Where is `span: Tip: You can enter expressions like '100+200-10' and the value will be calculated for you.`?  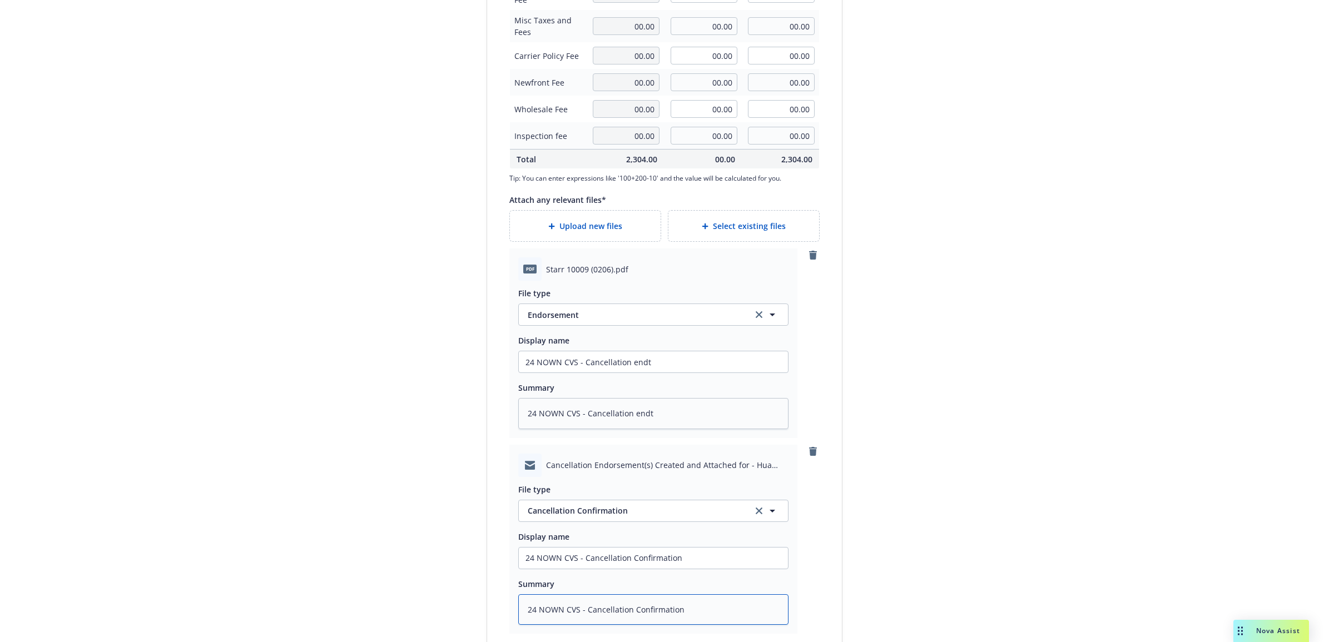
span: Tip: You can enter expressions like '100+200-10' and the value will be calculated for you. is located at coordinates (664, 178).